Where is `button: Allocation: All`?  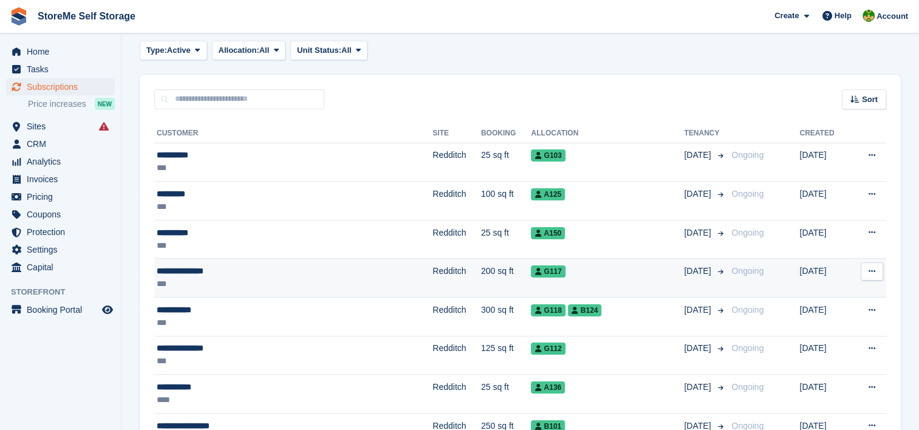 button: Allocation: All is located at coordinates (249, 50).